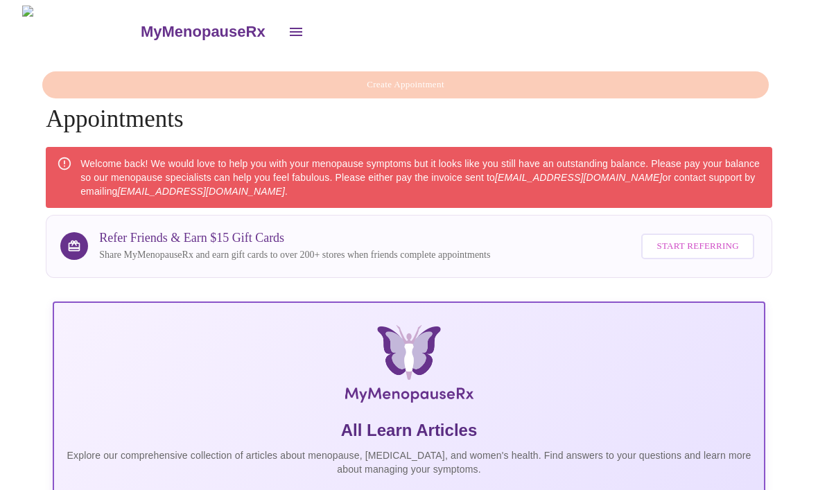  What do you see at coordinates (296, 32) in the screenshot?
I see `button: open drawer` at bounding box center [296, 32].